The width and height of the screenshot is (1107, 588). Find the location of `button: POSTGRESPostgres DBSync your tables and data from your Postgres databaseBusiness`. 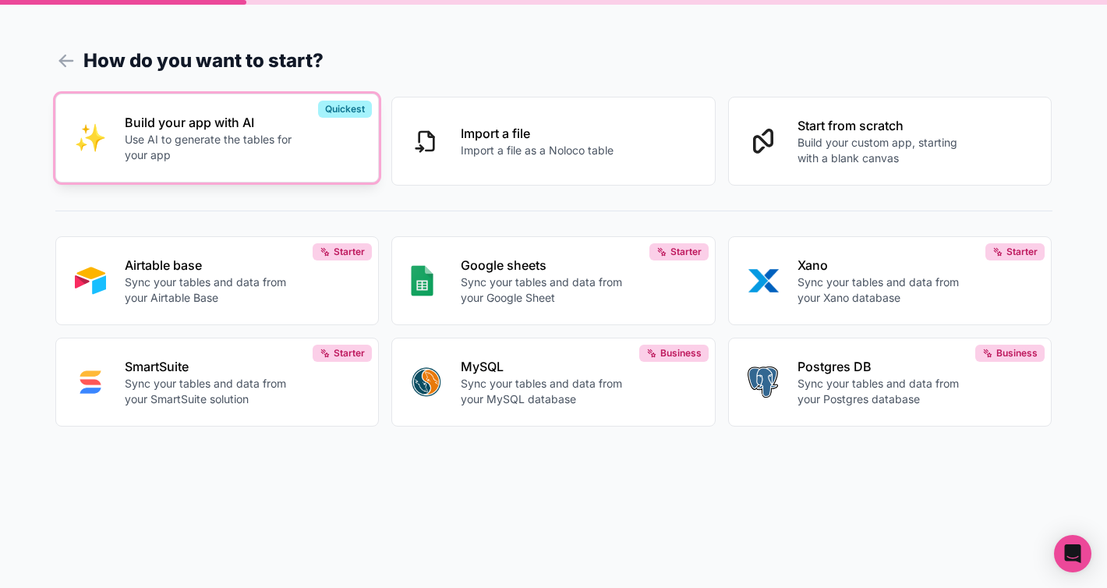

button: POSTGRESPostgres DBSync your tables and data from your Postgres databaseBusiness is located at coordinates (890, 382).